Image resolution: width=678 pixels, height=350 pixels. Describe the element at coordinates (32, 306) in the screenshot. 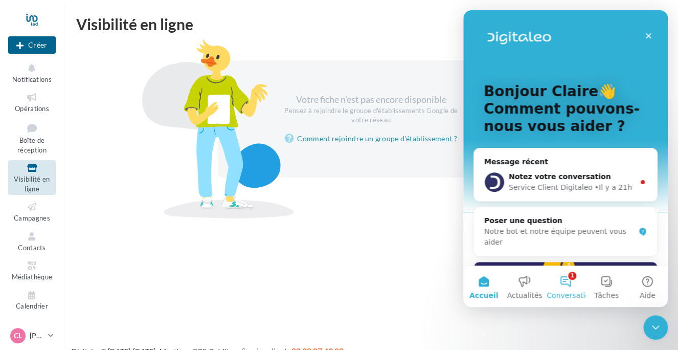

I see `span: Calendrier` at that location.